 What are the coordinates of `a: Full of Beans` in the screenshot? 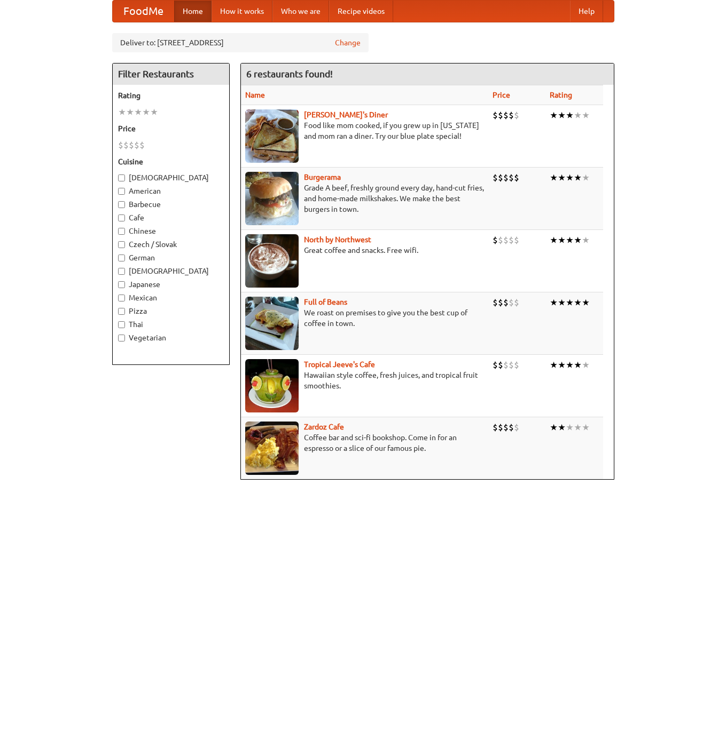 It's located at (325, 302).